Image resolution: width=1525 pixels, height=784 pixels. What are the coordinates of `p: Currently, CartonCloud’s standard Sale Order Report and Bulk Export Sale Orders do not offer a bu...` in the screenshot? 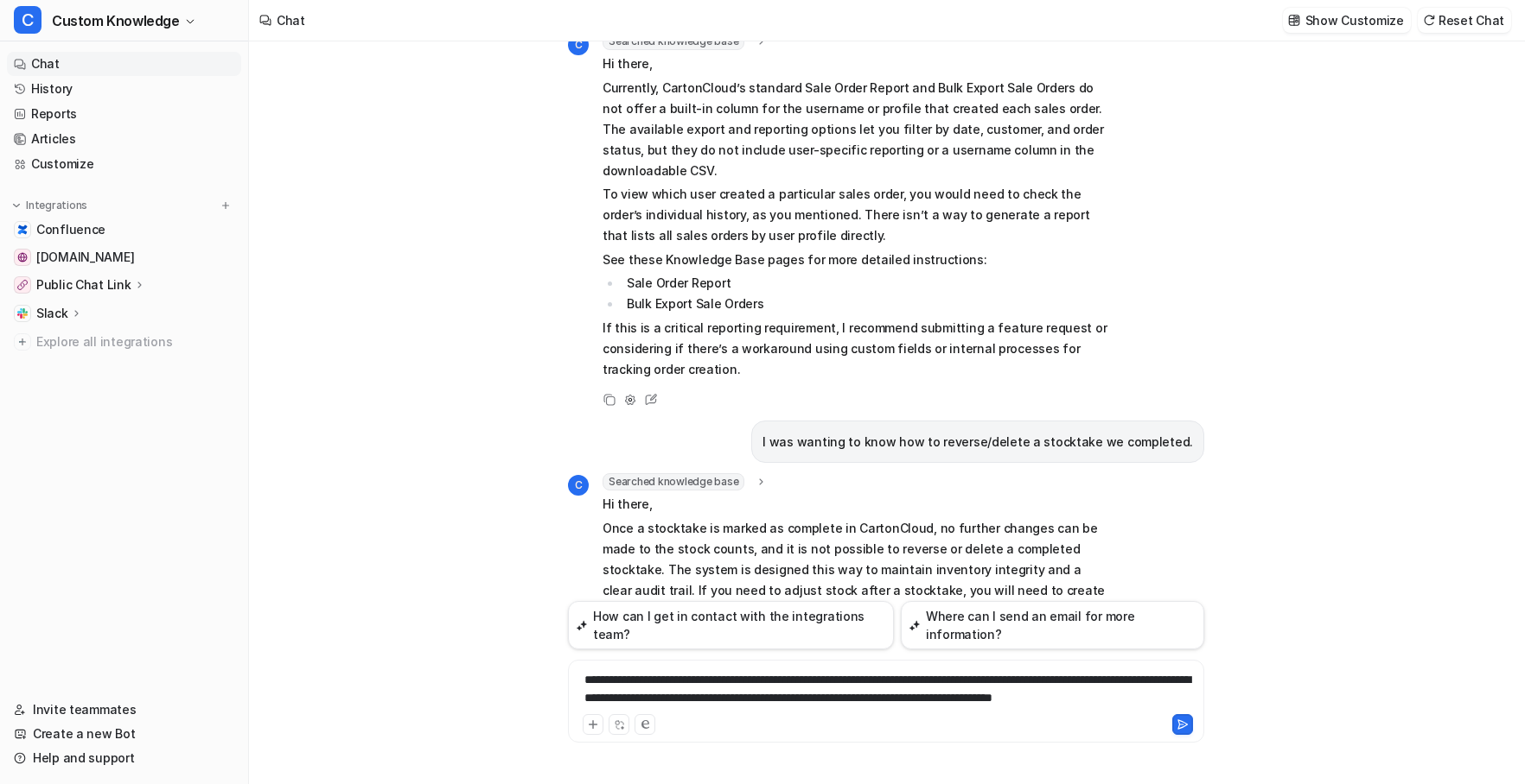 It's located at (855, 130).